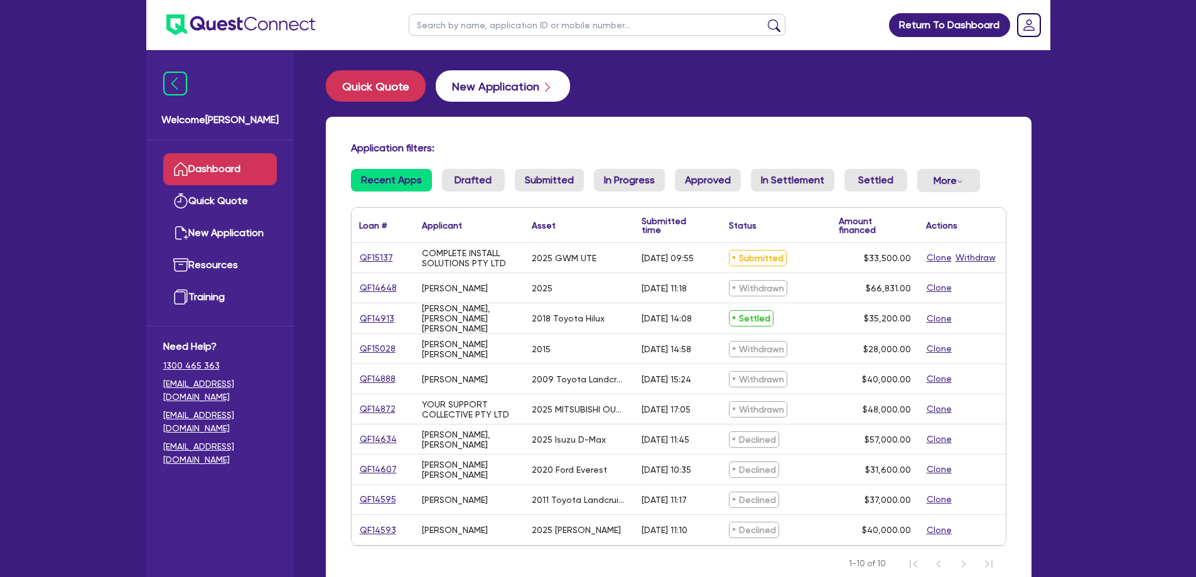  What do you see at coordinates (220, 265) in the screenshot?
I see `a: Resources` at bounding box center [220, 265].